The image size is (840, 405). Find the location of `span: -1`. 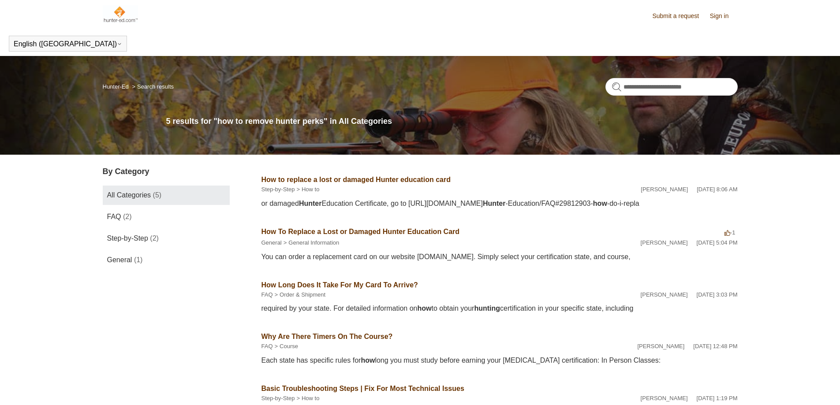

span: -1 is located at coordinates (730, 232).